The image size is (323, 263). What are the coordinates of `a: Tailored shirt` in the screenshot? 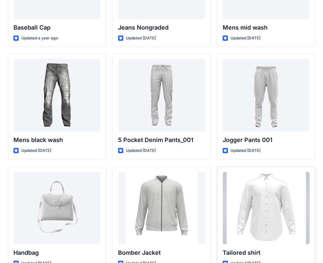 It's located at (266, 208).